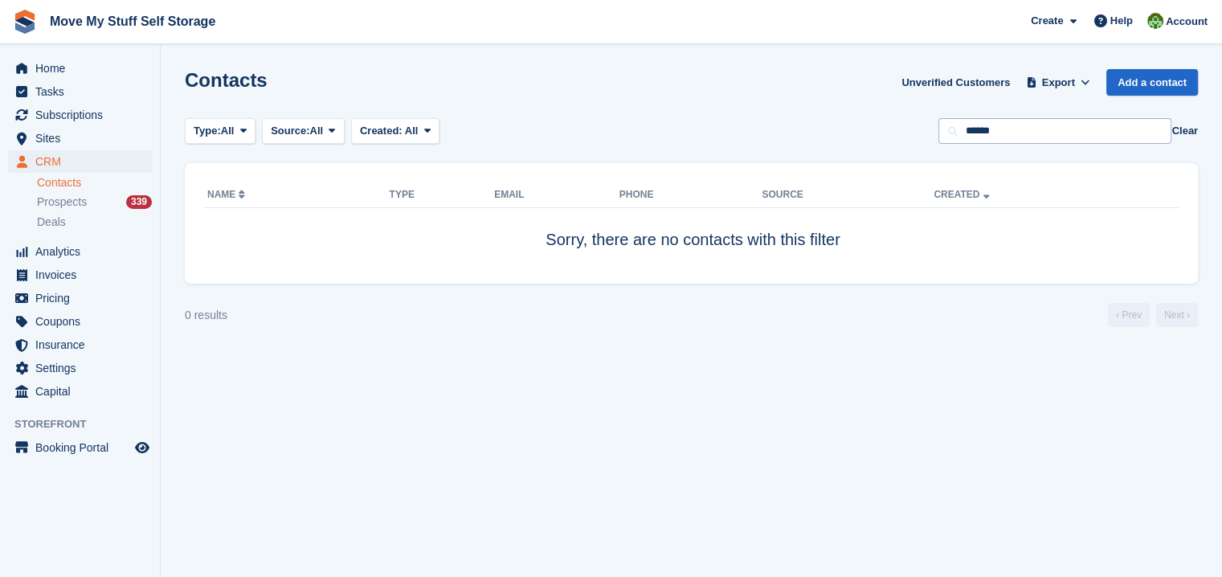 The width and height of the screenshot is (1222, 577). Describe the element at coordinates (692, 239) in the screenshot. I see `span: Sorry, there are no contacts with this filter` at that location.